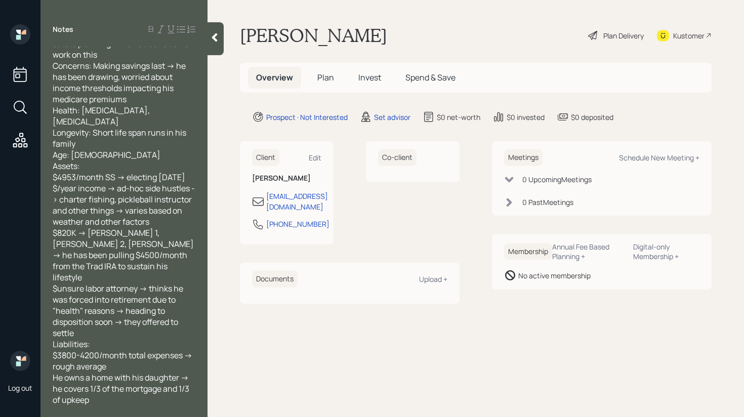 This screenshot has width=744, height=417. What do you see at coordinates (397, 157) in the screenshot?
I see `h6: Co-client` at bounding box center [397, 157].